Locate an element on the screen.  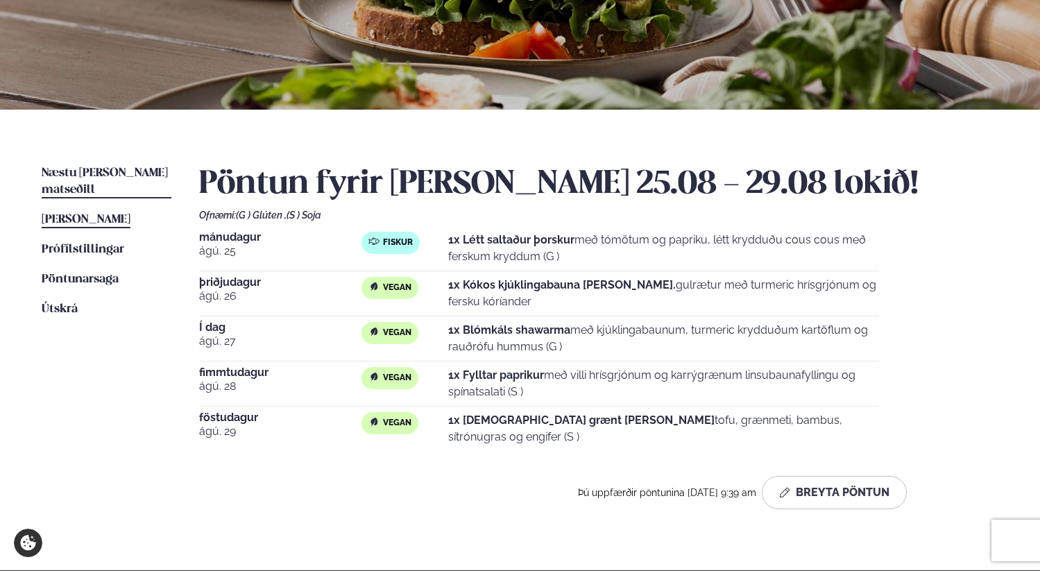
button: Breyta Pöntun is located at coordinates (834, 493).